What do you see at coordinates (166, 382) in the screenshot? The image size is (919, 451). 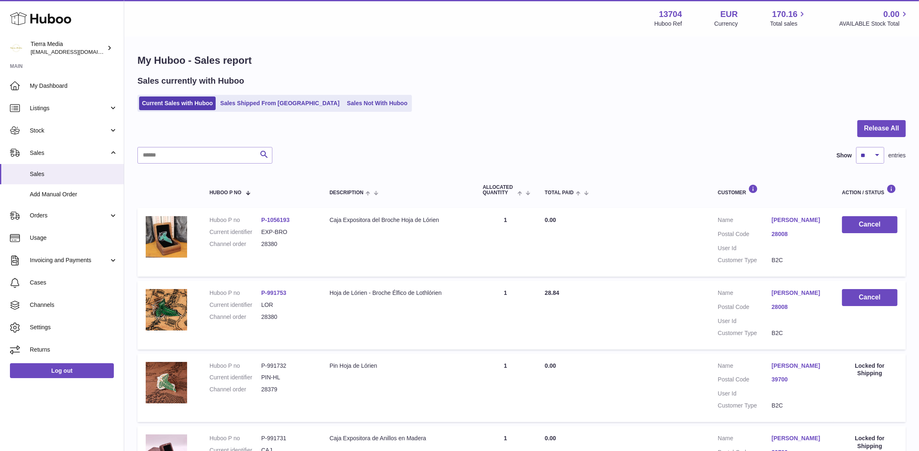 I see `img: pin-hoja-lorien-1.jpg` at bounding box center [166, 382].